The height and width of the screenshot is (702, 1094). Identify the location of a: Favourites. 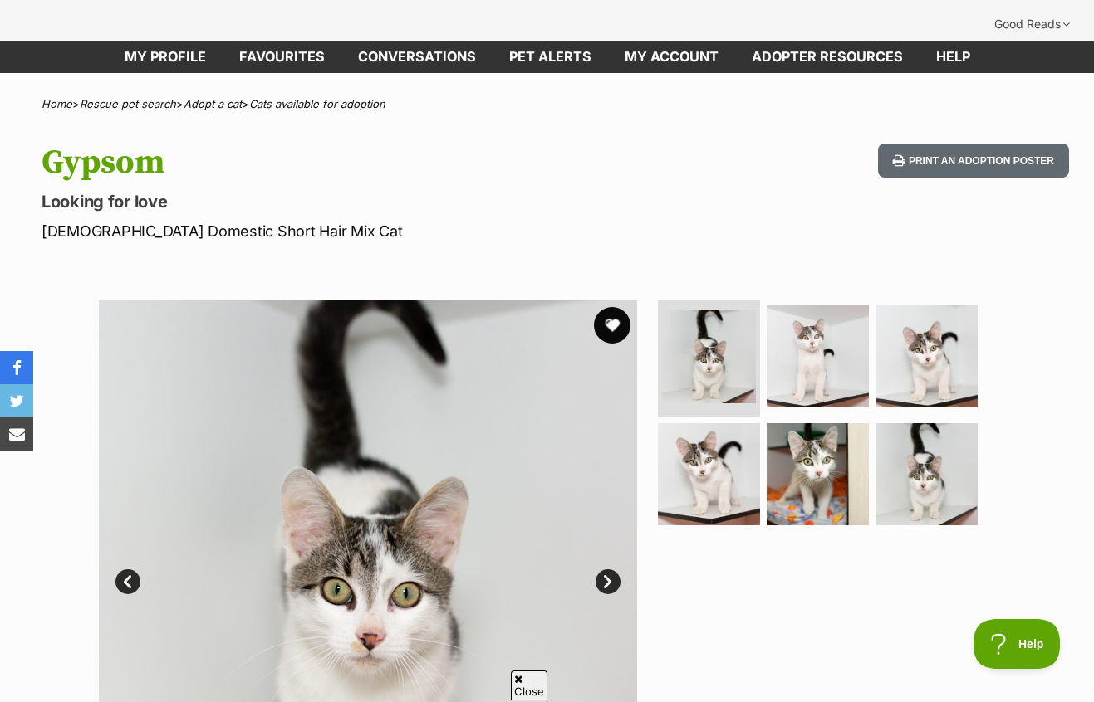
(281, 56).